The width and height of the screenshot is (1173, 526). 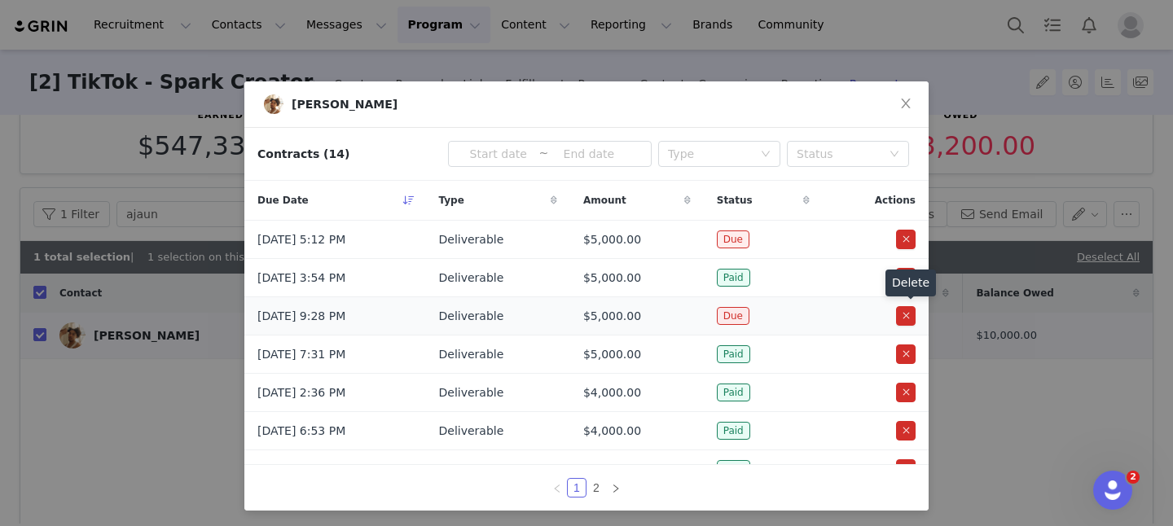 I want to click on i: icon: left, so click(x=557, y=489).